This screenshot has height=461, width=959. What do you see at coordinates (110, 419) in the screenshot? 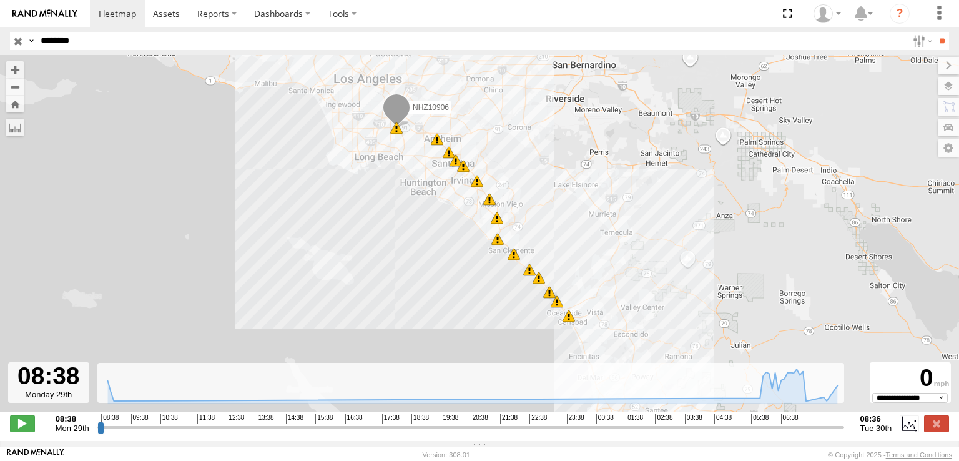
I see `span: 08:38` at bounding box center [110, 419].